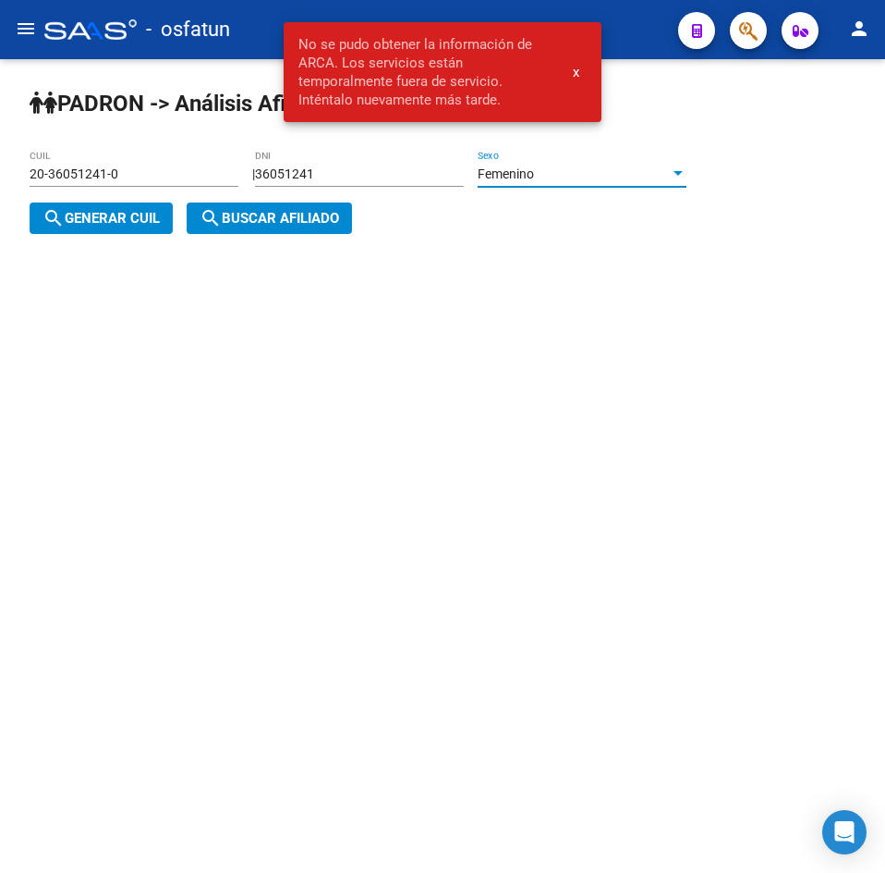  What do you see at coordinates (845, 832) in the screenshot?
I see `div: Open Intercom Messenger` at bounding box center [845, 832].